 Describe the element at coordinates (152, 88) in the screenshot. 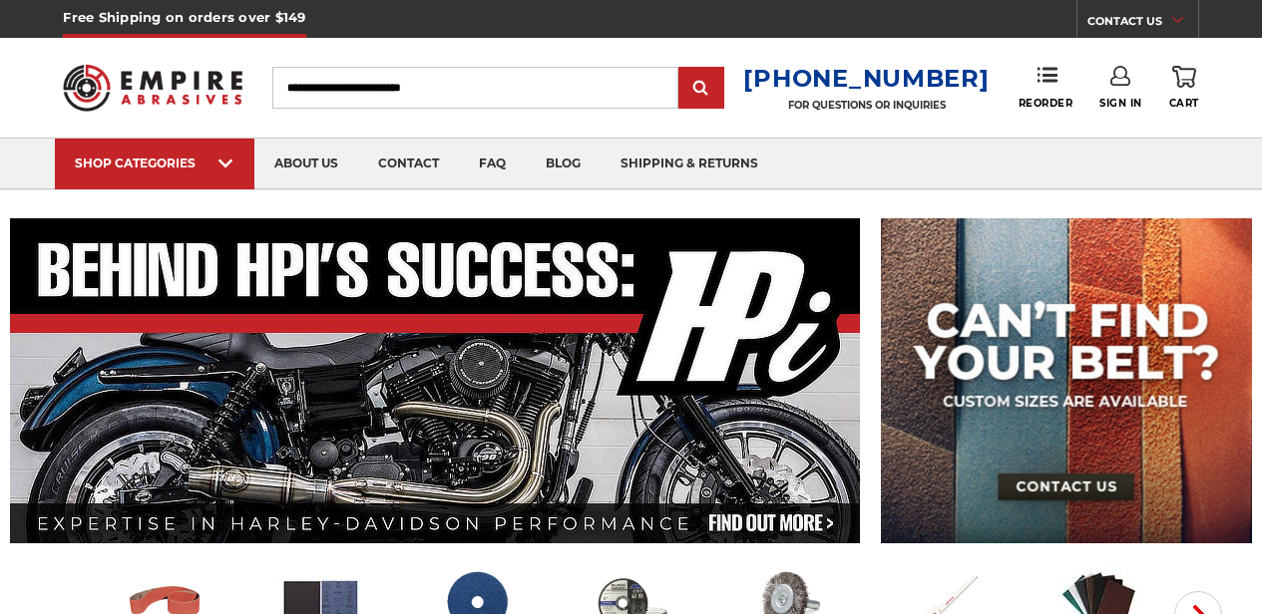

I see `img: Empire Abrasives` at that location.